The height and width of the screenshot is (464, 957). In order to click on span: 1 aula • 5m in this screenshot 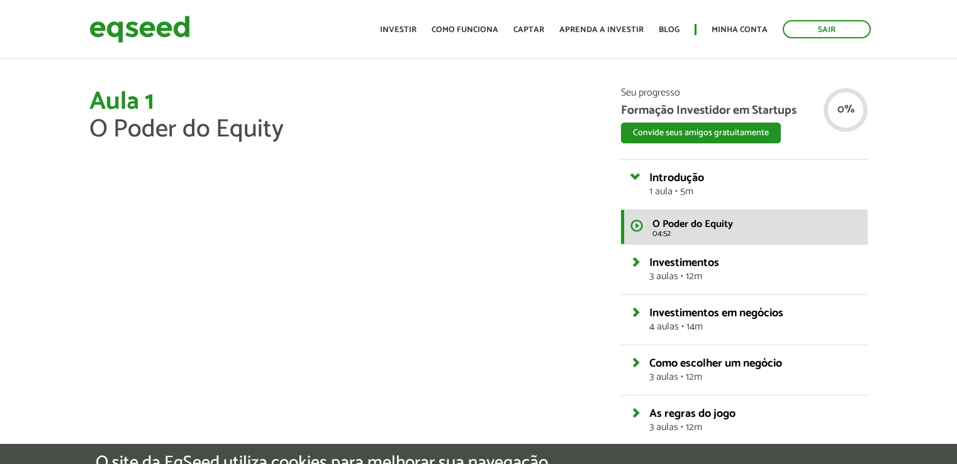, I will do `click(754, 192)`.